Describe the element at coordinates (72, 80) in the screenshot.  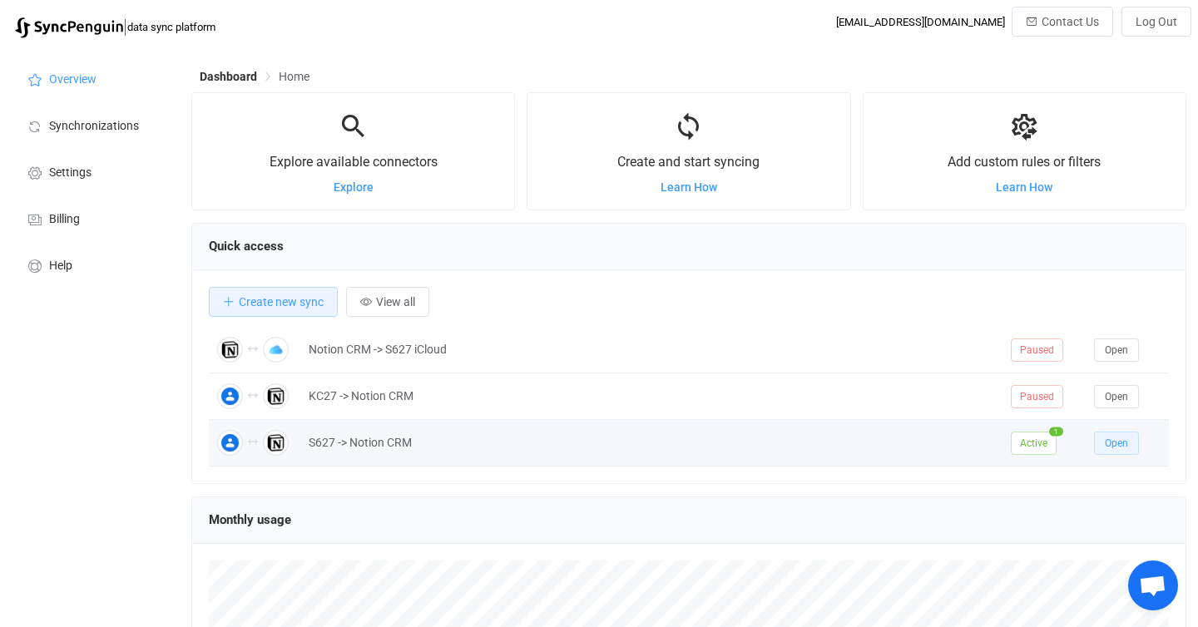
I see `span: Overview` at that location.